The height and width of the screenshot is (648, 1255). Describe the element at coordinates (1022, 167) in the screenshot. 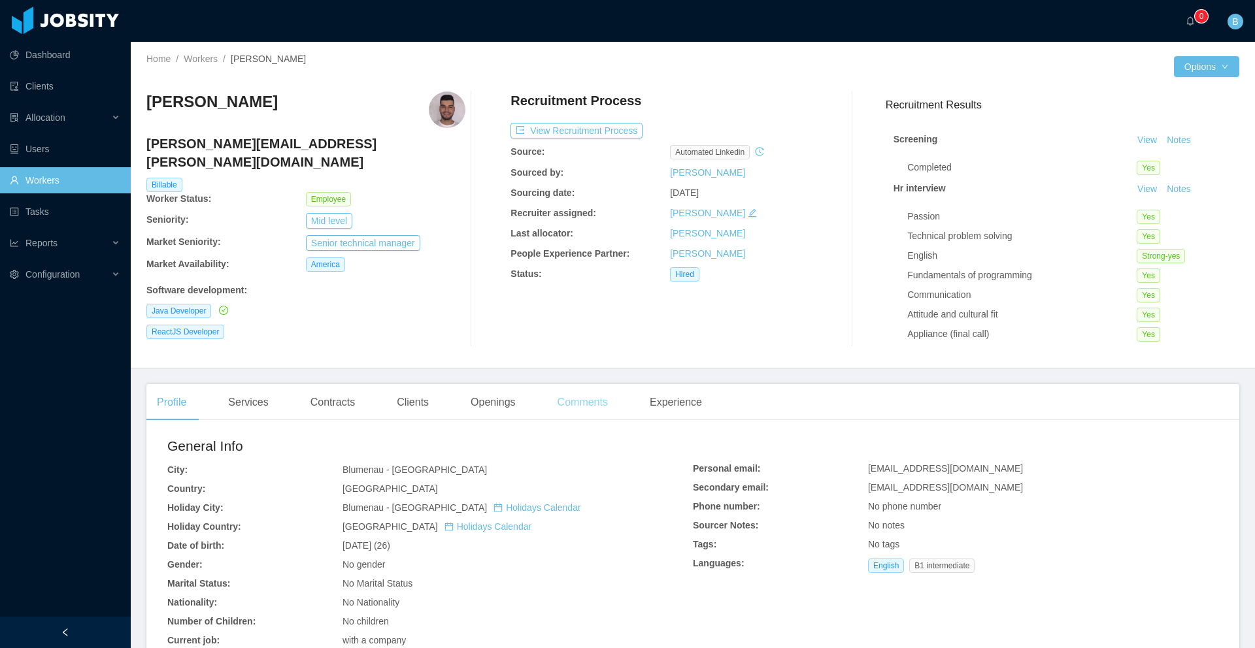

I see `div: Completed` at that location.